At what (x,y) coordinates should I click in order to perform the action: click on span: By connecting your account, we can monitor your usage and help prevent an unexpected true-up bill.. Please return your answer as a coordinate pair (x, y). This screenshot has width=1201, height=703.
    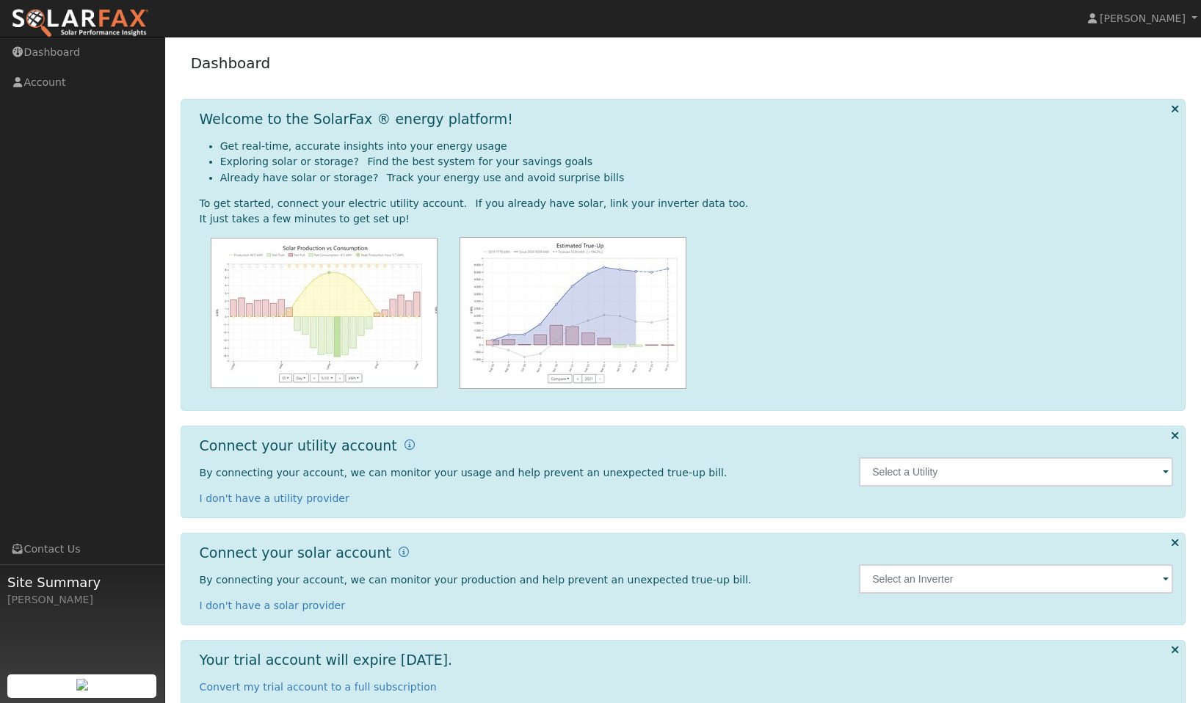
    Looking at the image, I should click on (463, 473).